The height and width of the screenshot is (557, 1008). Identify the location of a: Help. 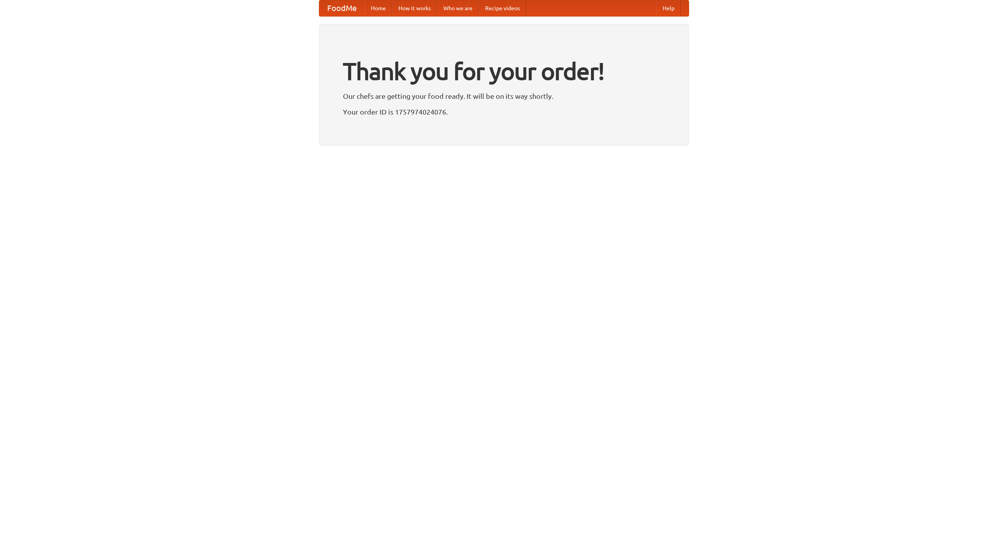
(668, 8).